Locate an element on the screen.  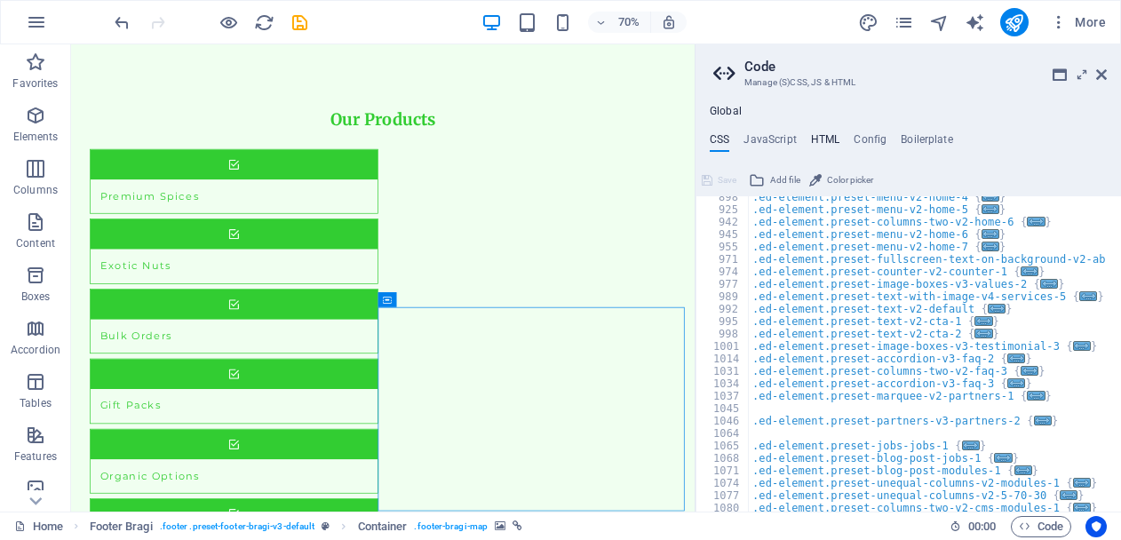
h6: Session time is located at coordinates (973, 527).